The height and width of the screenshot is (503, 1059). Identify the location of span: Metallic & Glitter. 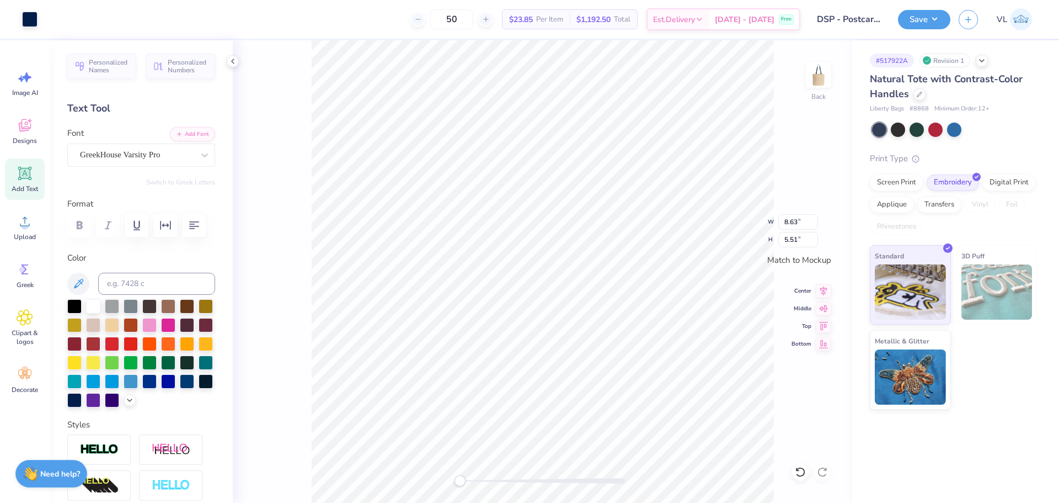
(902, 340).